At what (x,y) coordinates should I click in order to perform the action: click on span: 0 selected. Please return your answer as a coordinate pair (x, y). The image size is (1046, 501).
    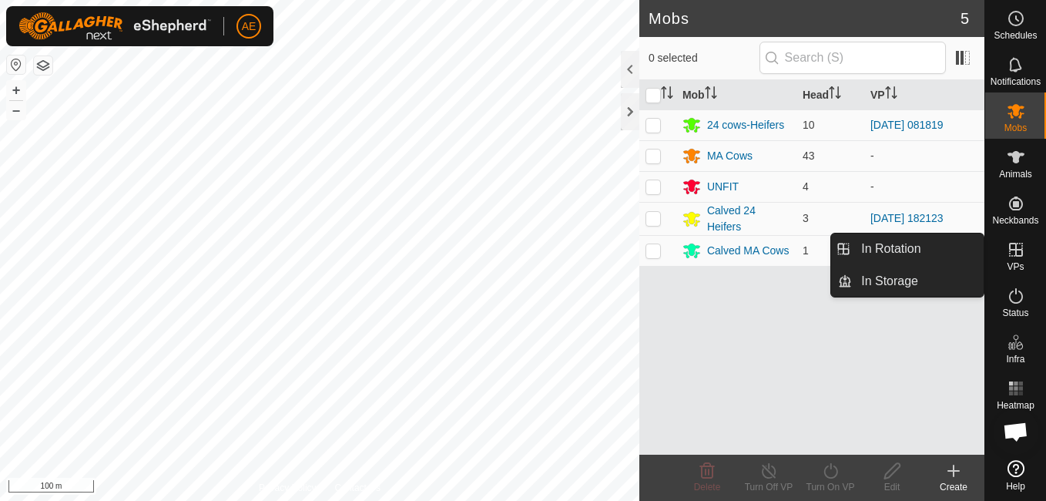
    Looking at the image, I should click on (704, 58).